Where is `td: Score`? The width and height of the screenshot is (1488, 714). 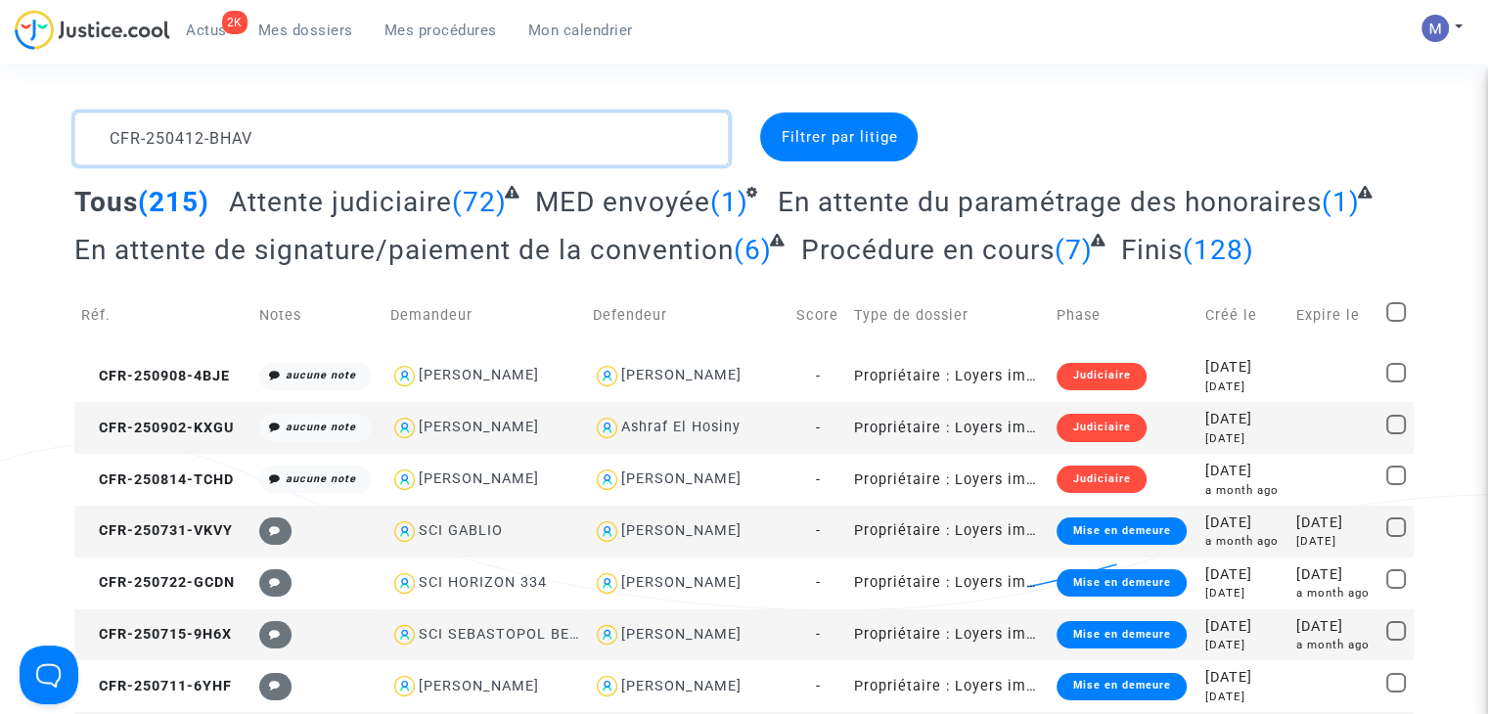
td: Score is located at coordinates (818, 315).